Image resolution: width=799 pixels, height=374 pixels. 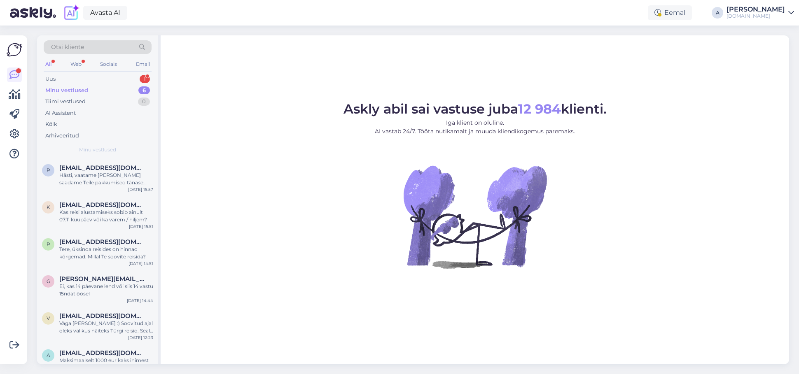 What do you see at coordinates (144, 102) in the screenshot?
I see `div: 0` at bounding box center [144, 102].